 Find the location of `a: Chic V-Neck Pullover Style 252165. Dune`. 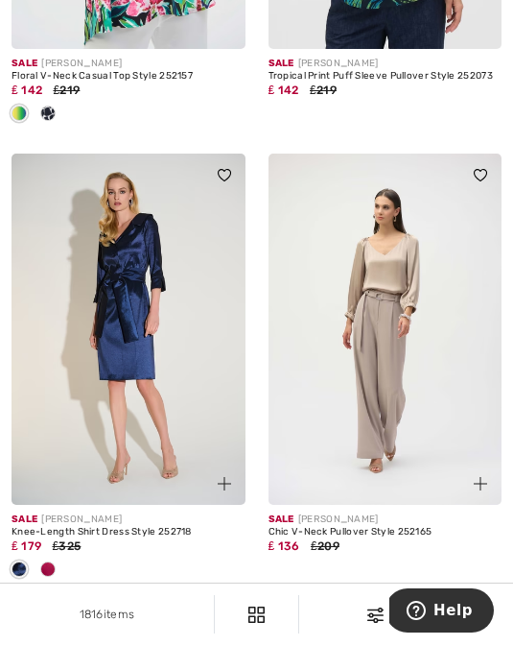

a: Chic V-Neck Pullover Style 252165. Dune is located at coordinates (386, 328).